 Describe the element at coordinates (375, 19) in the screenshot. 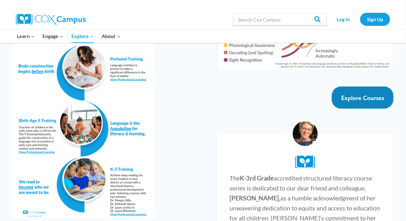

I see `a: Sign Up` at that location.